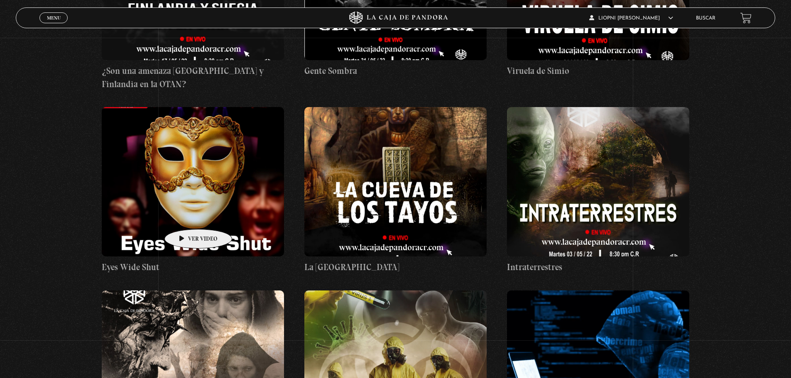  Describe the element at coordinates (598, 71) in the screenshot. I see `h4: Viruela de Simio` at that location.